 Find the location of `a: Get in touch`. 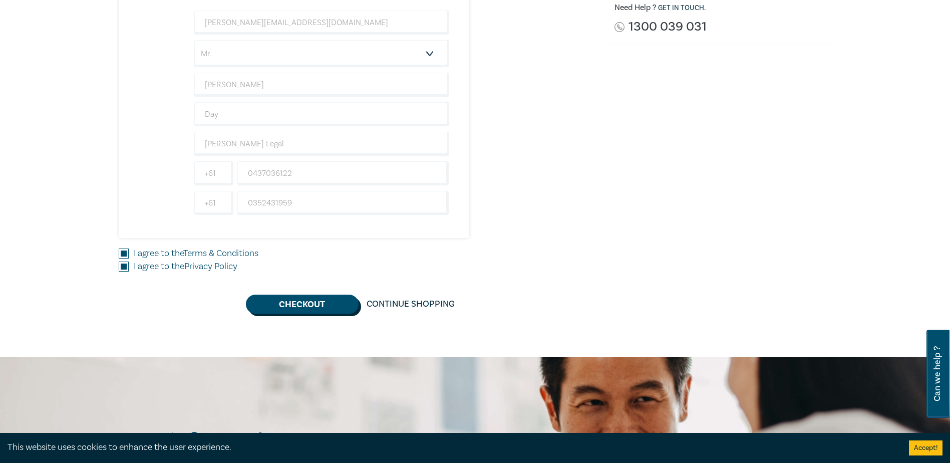

a: Get in touch is located at coordinates (681, 8).